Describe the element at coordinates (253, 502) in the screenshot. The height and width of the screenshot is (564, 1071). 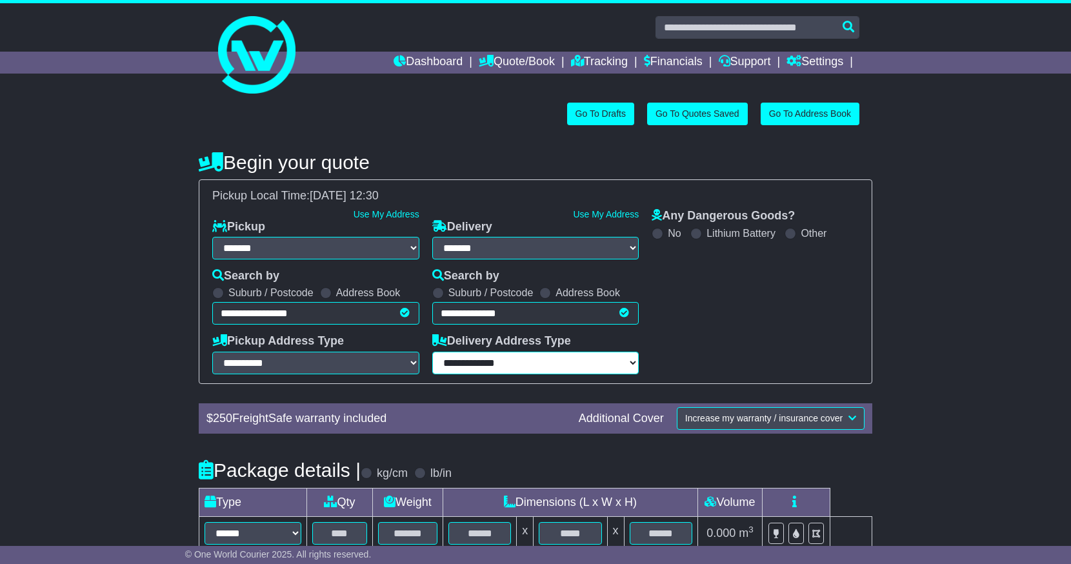
I see `td: Type` at that location.